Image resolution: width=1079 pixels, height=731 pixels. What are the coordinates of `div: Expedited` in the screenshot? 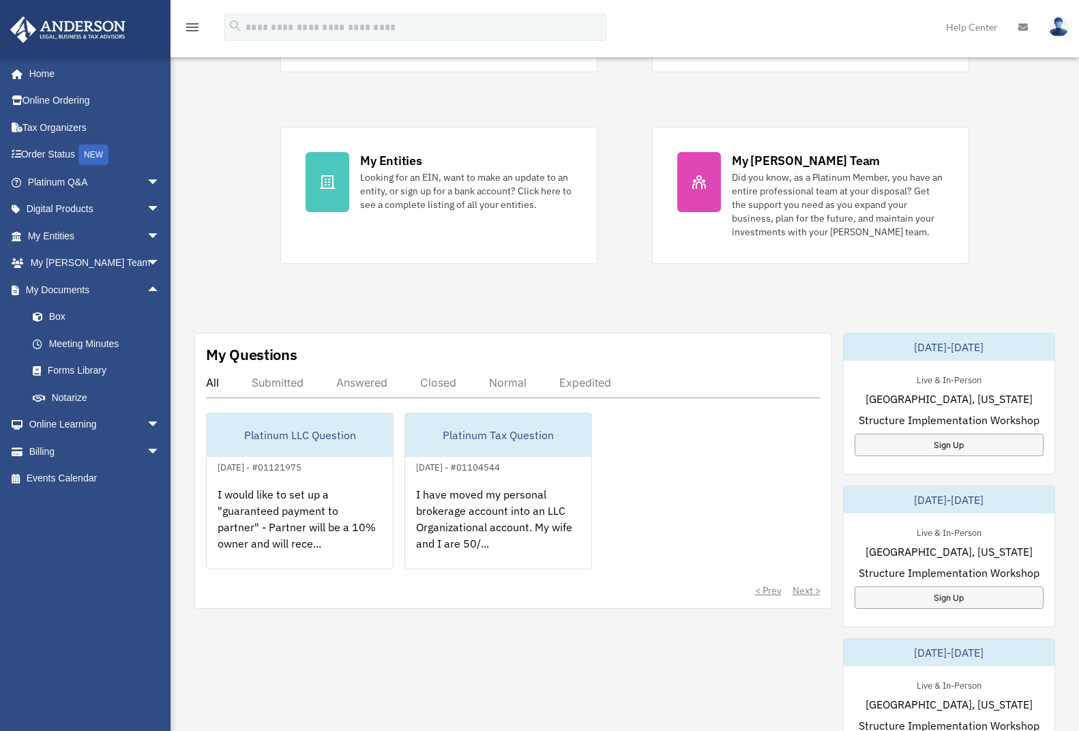 It's located at (585, 382).